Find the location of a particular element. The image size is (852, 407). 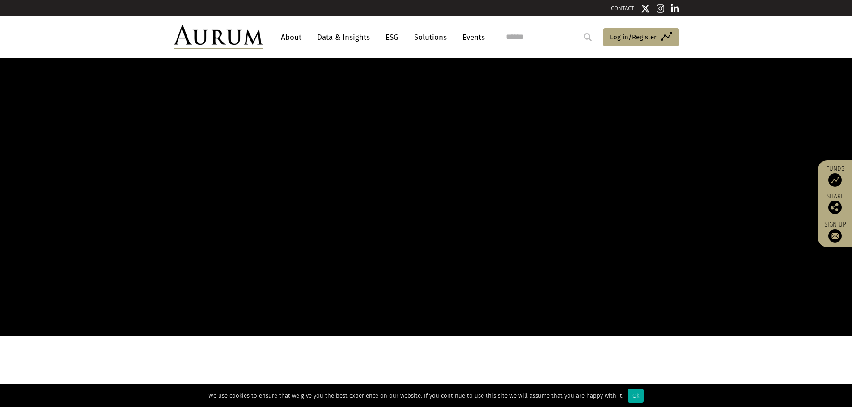

div: Ok is located at coordinates (636, 396).